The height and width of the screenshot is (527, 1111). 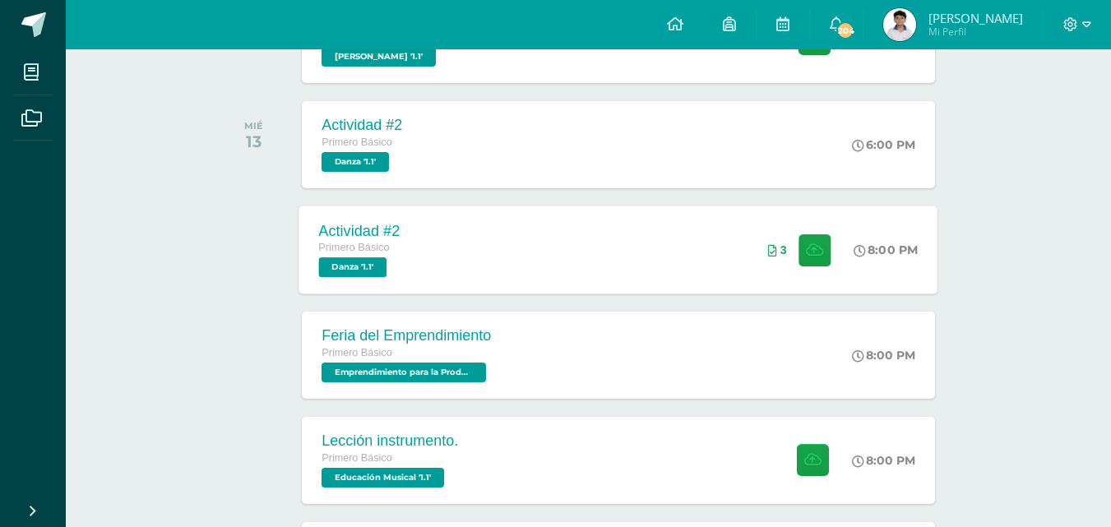 What do you see at coordinates (404, 372) in the screenshot?
I see `span: Emprendimiento para la Productividad '1.1'` at bounding box center [404, 372].